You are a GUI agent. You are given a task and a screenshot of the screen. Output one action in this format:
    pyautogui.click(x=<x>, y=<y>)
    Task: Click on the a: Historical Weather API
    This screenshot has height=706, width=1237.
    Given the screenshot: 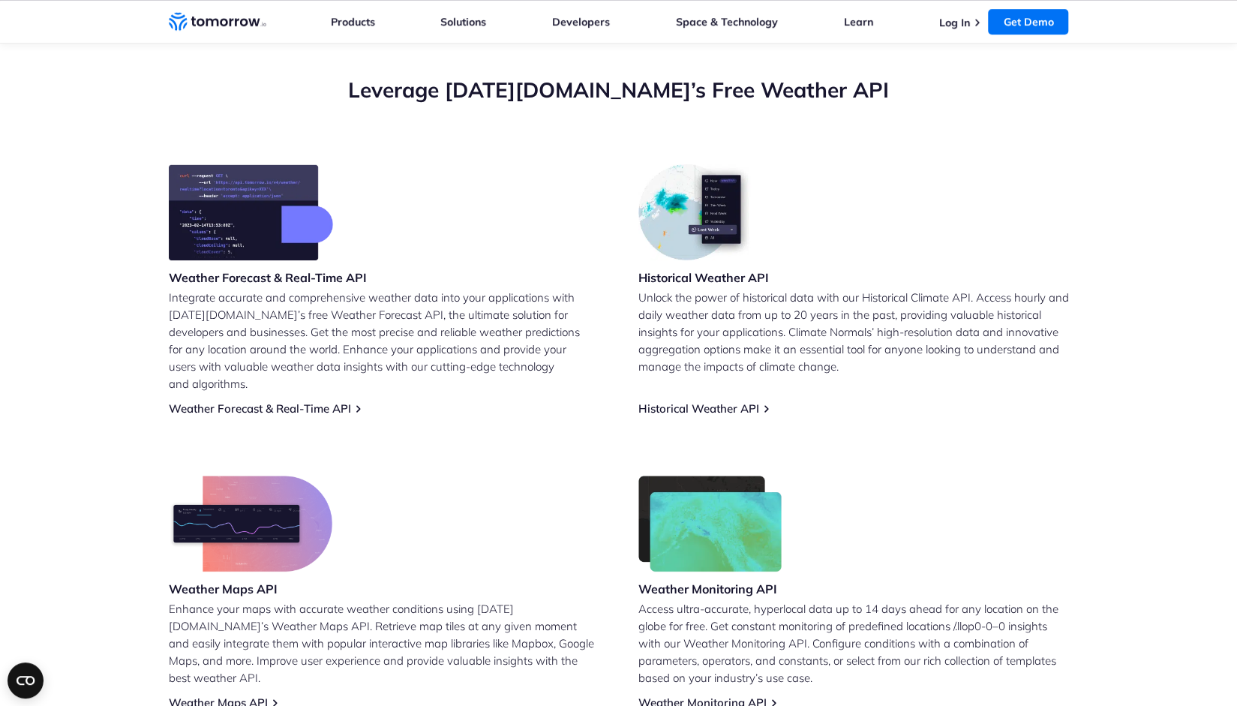 What is the action you would take?
    pyautogui.click(x=699, y=408)
    